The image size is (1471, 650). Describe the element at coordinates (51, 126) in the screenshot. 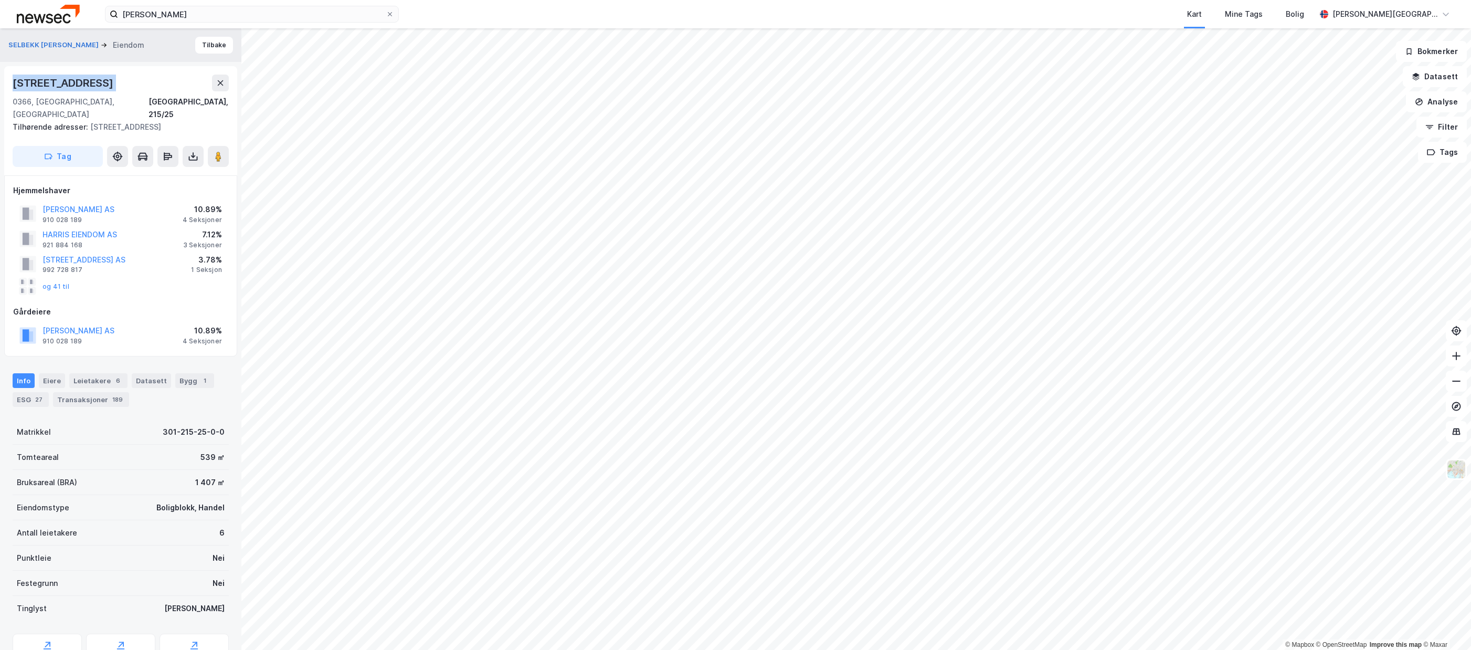

I see `span: Tilhørende adresser:` at that location.